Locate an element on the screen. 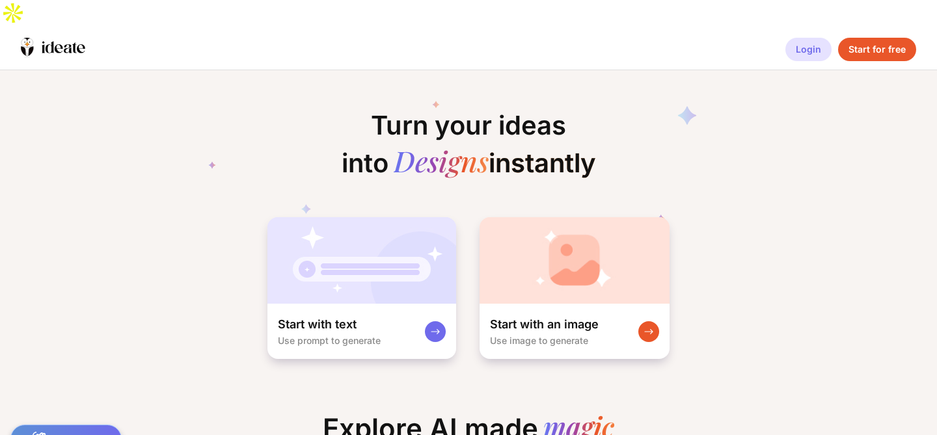  div: Login is located at coordinates (808, 49).